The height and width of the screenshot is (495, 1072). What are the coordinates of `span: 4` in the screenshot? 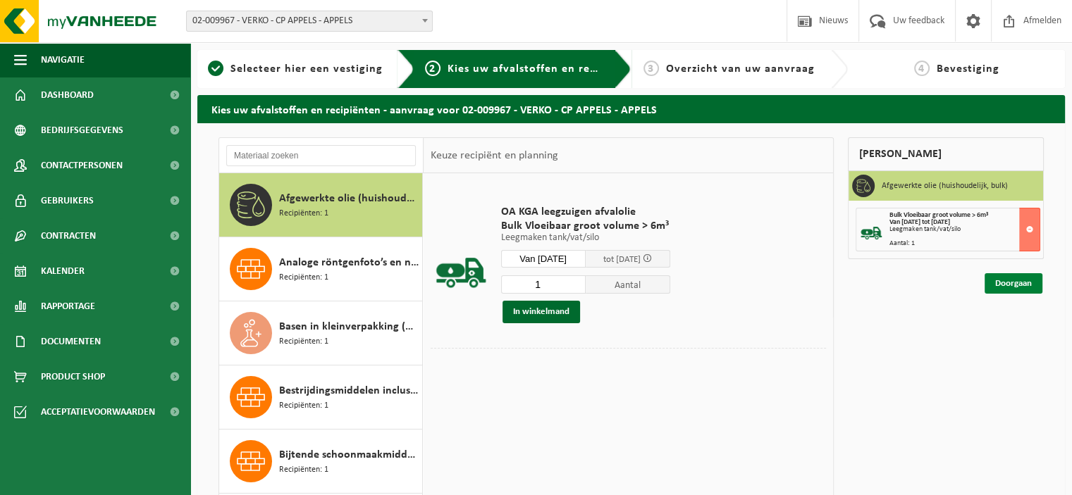 It's located at (922, 68).